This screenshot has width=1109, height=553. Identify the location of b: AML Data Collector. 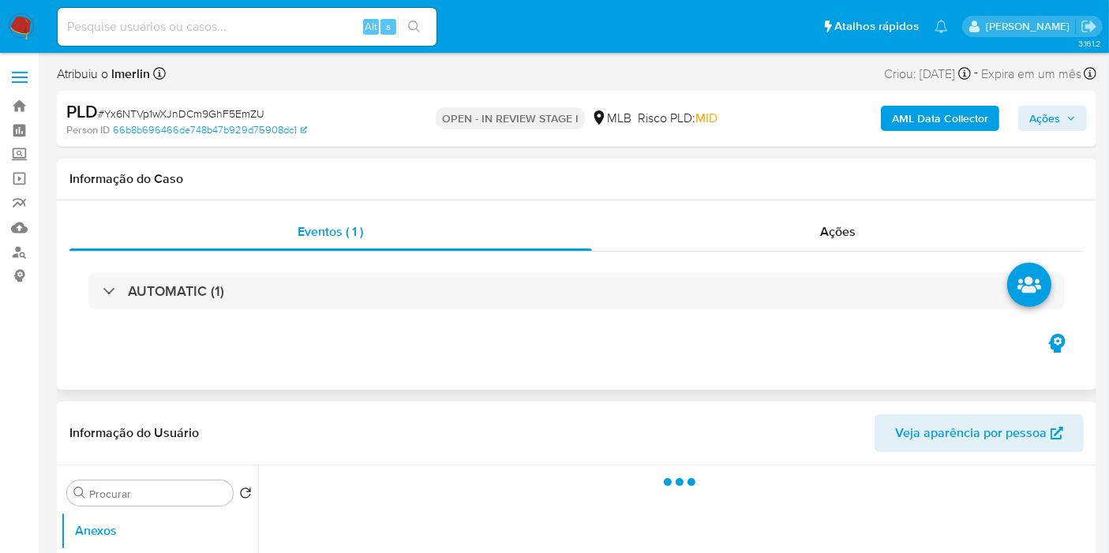
(940, 118).